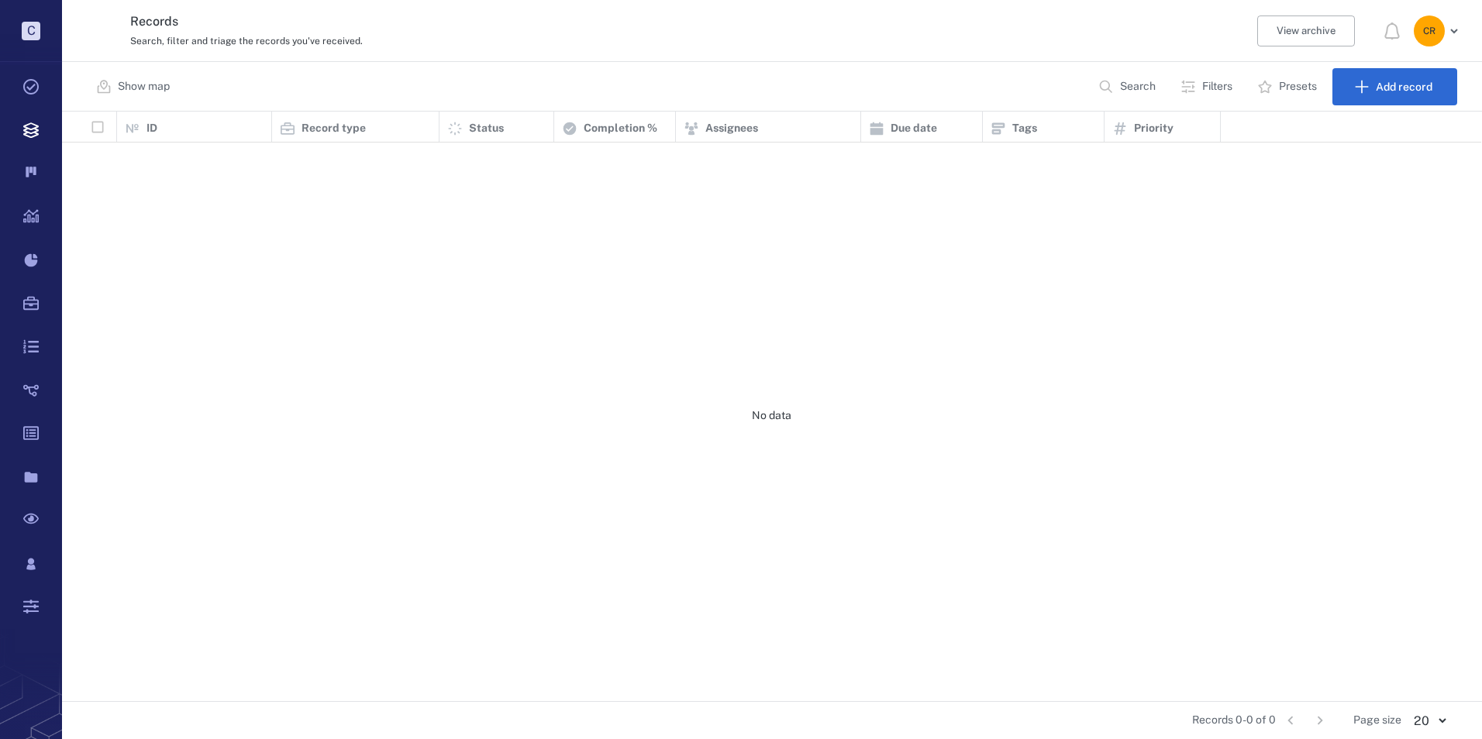  I want to click on button: View archive, so click(1306, 31).